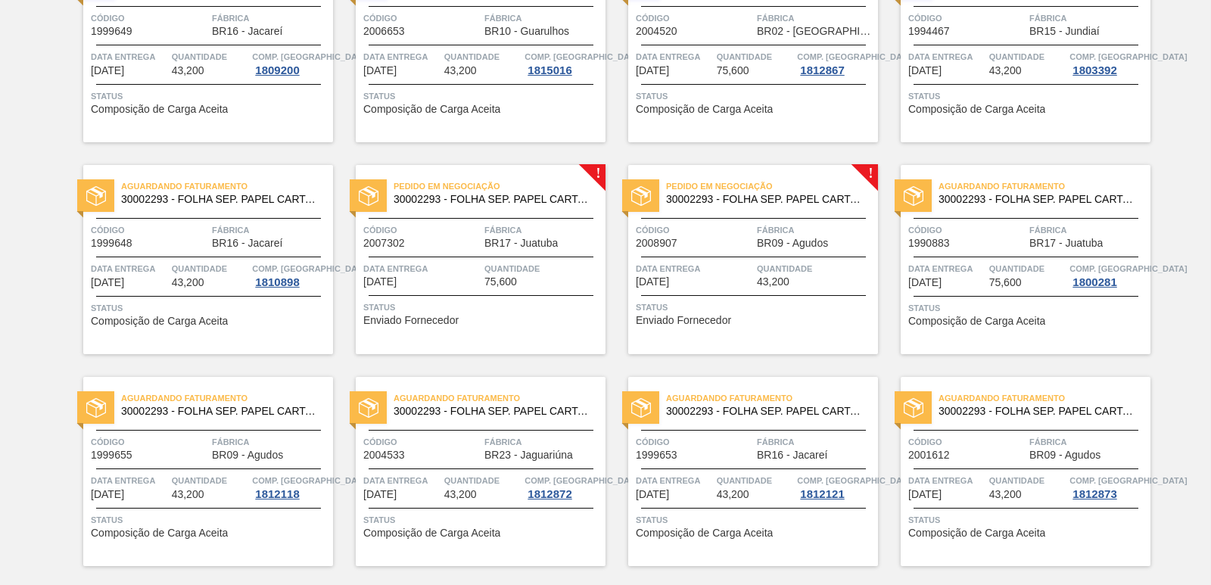 This screenshot has width=1211, height=585. What do you see at coordinates (822, 70) in the screenshot?
I see `div: 1812867` at bounding box center [822, 70].